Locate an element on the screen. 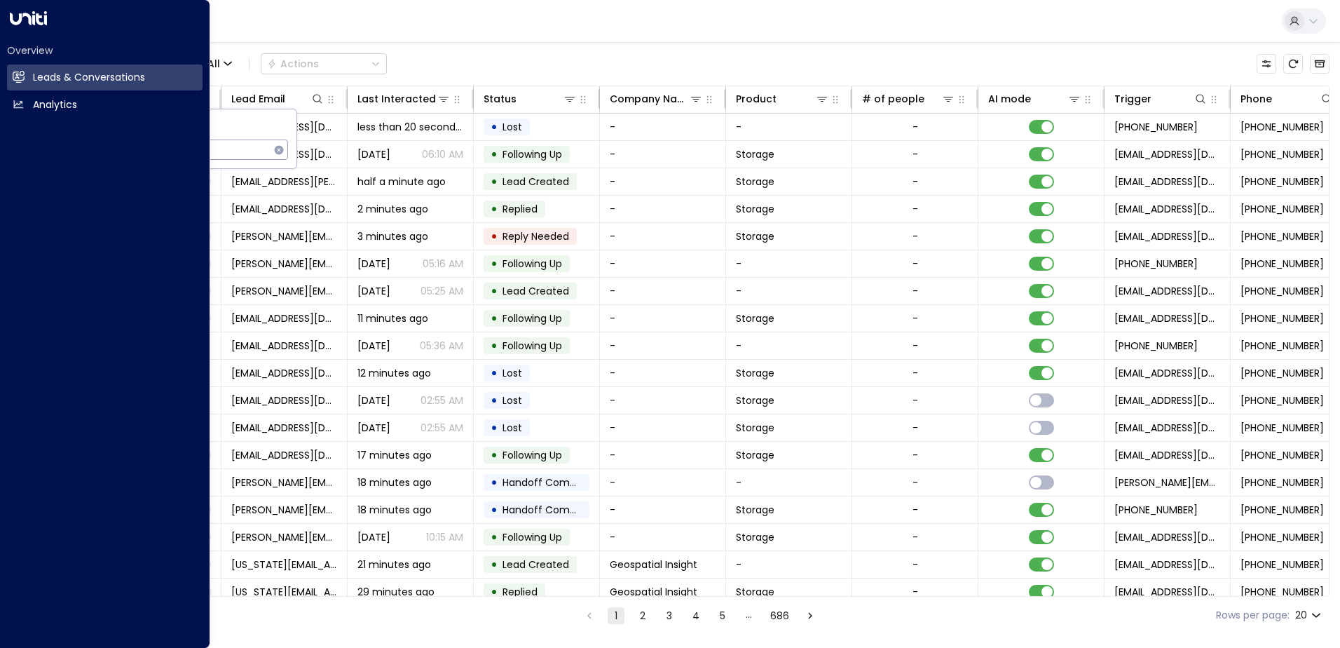  div: Phone is located at coordinates (1256, 99).